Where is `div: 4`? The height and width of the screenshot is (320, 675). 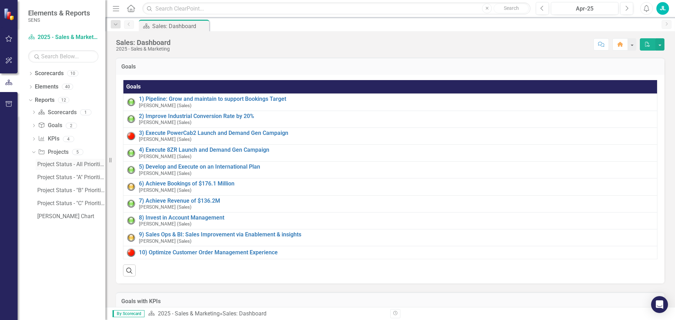 div: 4 is located at coordinates (69, 139).